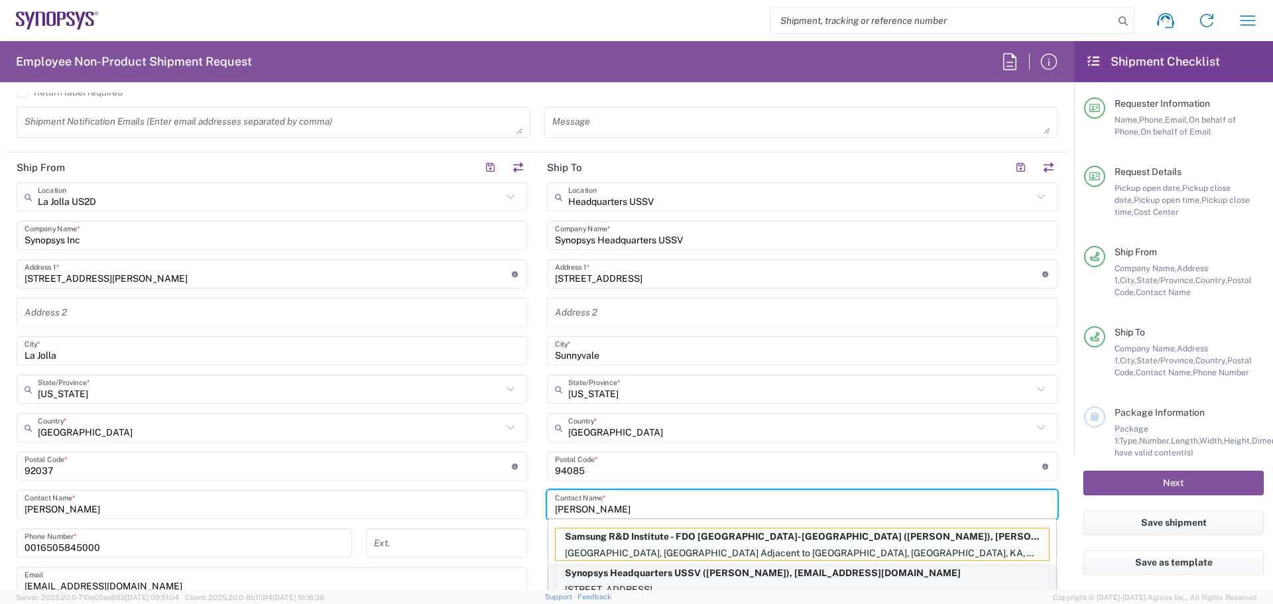  Describe the element at coordinates (1168, 200) in the screenshot. I see `span: Pickup open time,` at that location.